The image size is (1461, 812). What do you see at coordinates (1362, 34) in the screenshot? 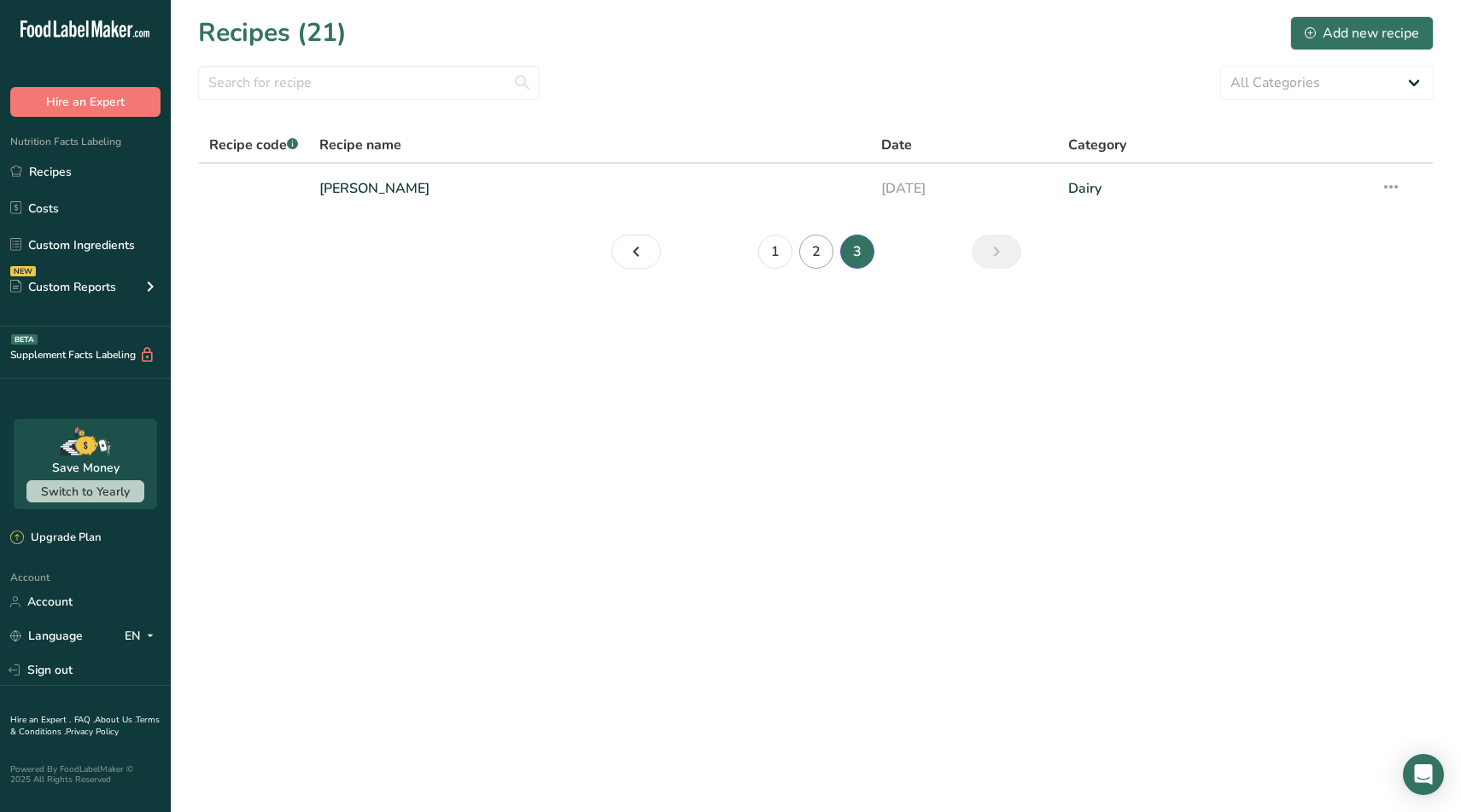
I see `button: Add new recipe` at bounding box center [1362, 34].